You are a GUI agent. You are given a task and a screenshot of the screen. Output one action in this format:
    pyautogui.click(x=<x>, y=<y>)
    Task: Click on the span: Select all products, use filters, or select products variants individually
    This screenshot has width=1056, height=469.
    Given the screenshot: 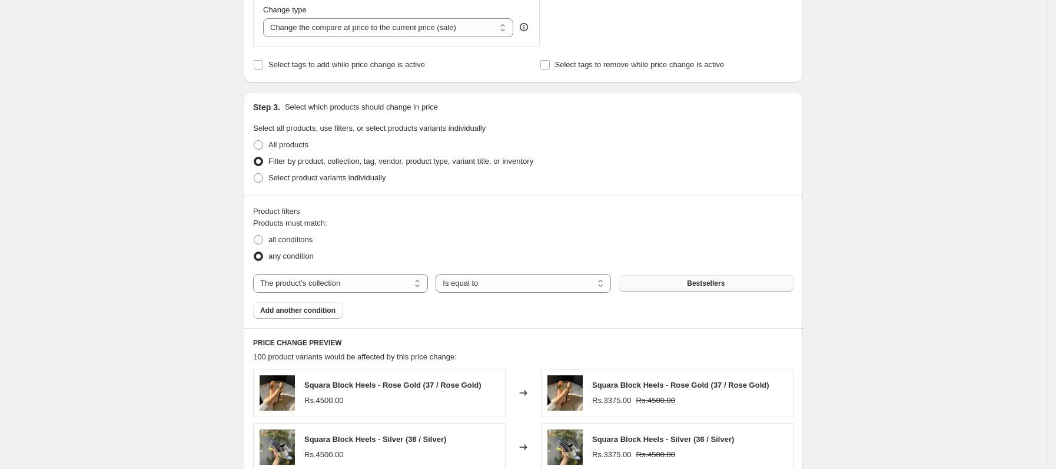 What is the action you would take?
    pyautogui.click(x=369, y=128)
    